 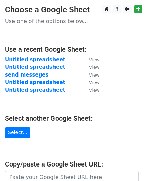 I want to click on p: Use one of the options below..., so click(x=74, y=21).